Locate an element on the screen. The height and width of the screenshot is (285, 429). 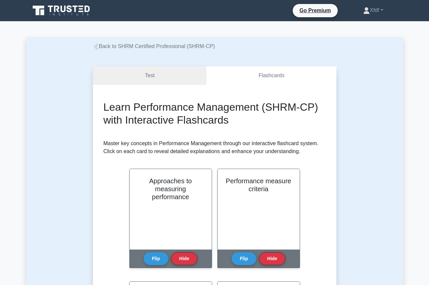
h2: Approaches to measuring performance is located at coordinates (171, 189).